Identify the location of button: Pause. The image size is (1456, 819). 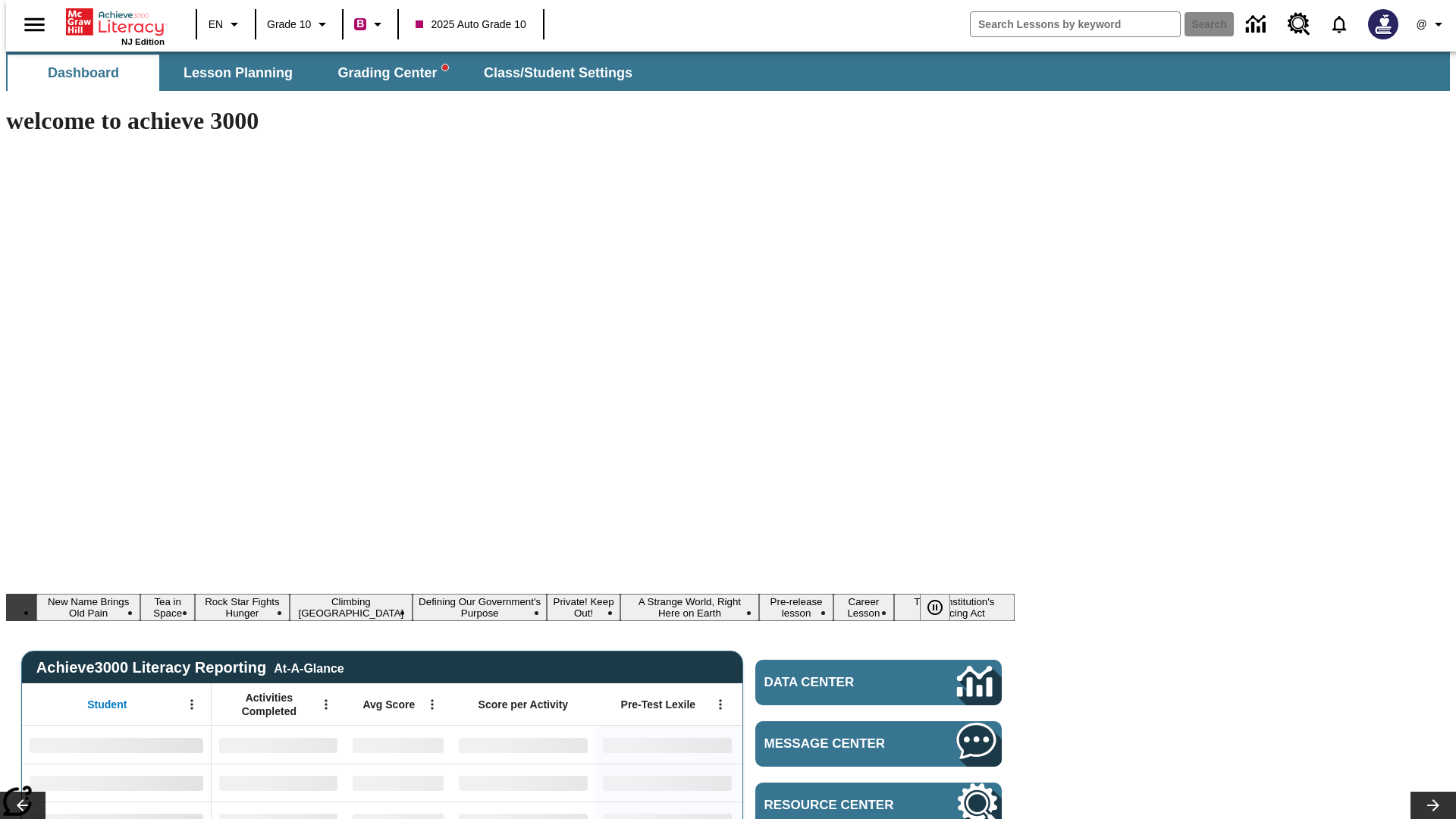
(935, 607).